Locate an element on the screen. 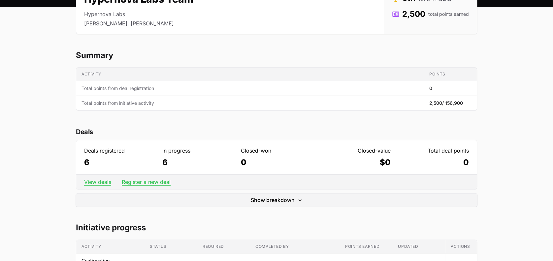  dt: Closed-won is located at coordinates (276, 151).